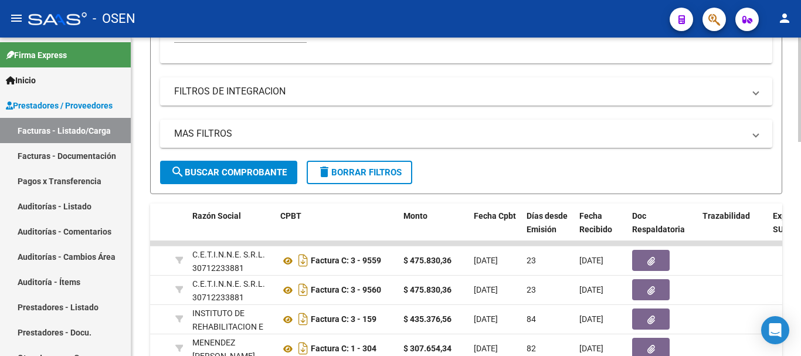 This screenshot has height=356, width=801. I want to click on div: 30658845426, so click(232, 319).